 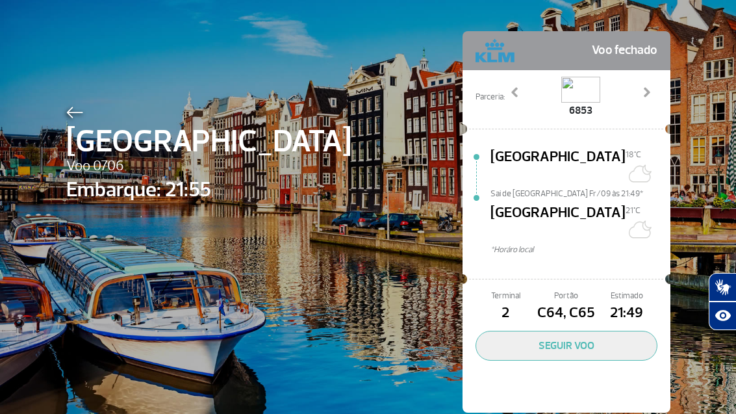 What do you see at coordinates (580, 250) in the screenshot?
I see `span: *Horáro local` at bounding box center [580, 250].